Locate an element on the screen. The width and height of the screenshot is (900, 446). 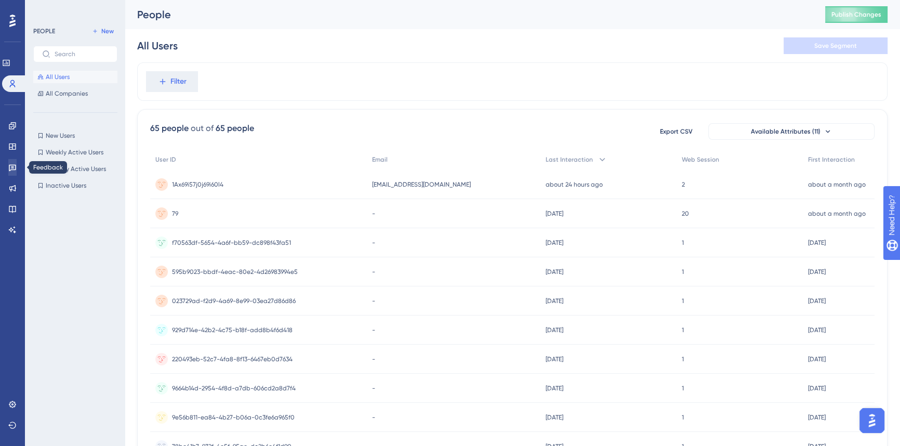
span: Filter is located at coordinates (178, 82).